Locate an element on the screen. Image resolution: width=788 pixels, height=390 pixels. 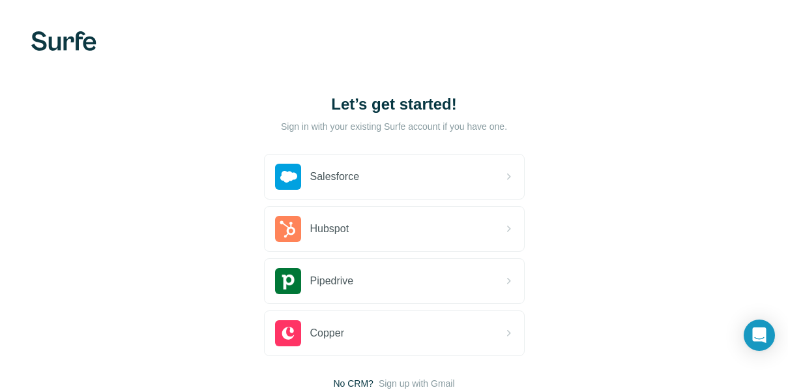
span: Salesforce is located at coordinates (335, 177).